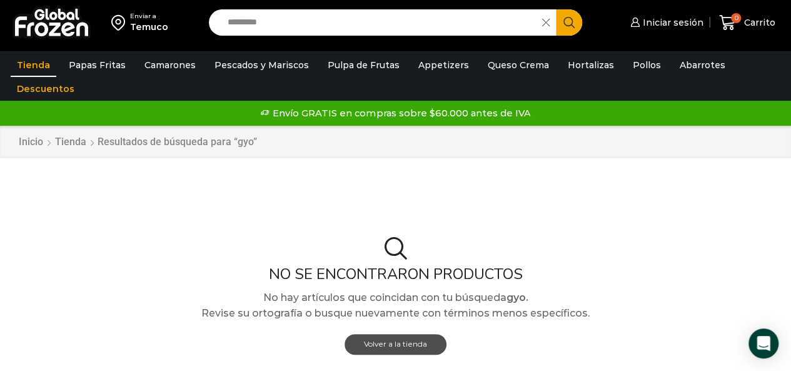  What do you see at coordinates (170, 65) in the screenshot?
I see `a: Camarones` at bounding box center [170, 65].